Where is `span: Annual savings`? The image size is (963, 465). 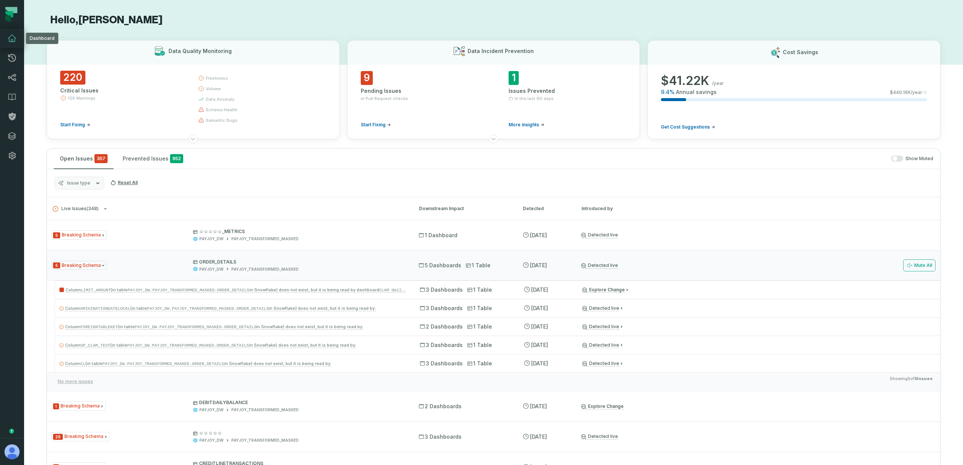 span: Annual savings is located at coordinates (696, 92).